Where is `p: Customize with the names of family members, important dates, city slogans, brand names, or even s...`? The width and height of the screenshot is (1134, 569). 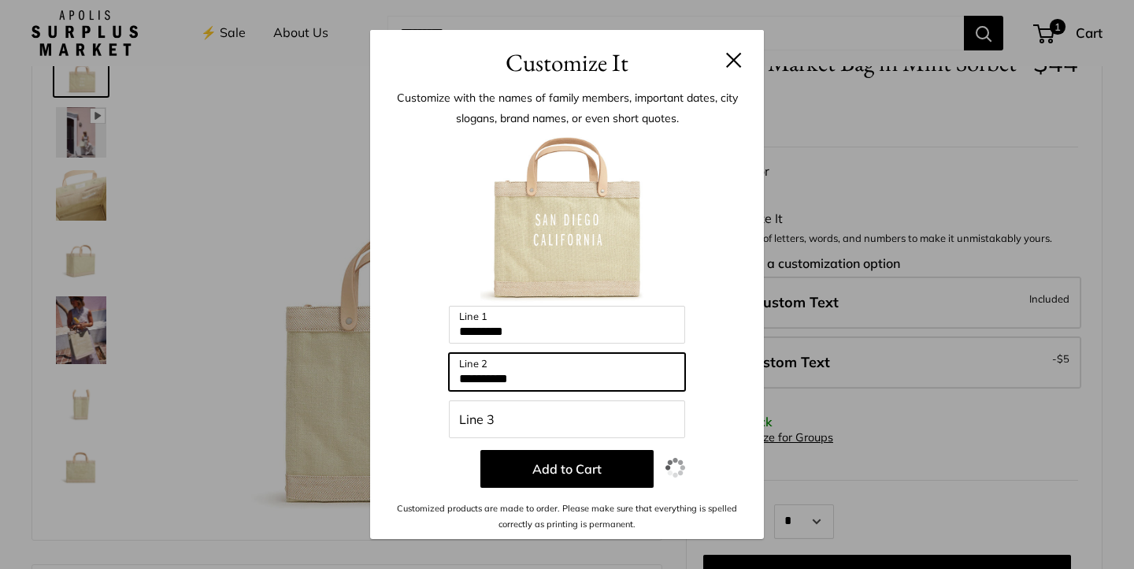
p: Customize with the names of family members, important dates, city slogans, brand names, or even s... is located at coordinates (567, 108).